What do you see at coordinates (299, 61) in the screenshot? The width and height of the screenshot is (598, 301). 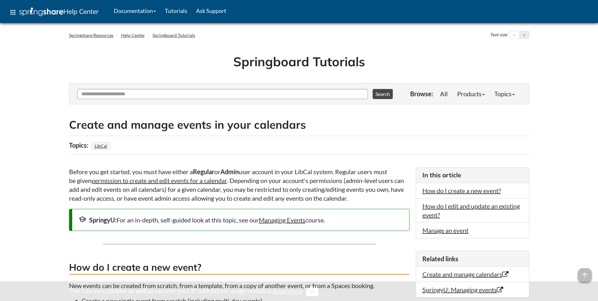 I see `h1: Springboard Tutorials` at bounding box center [299, 61].